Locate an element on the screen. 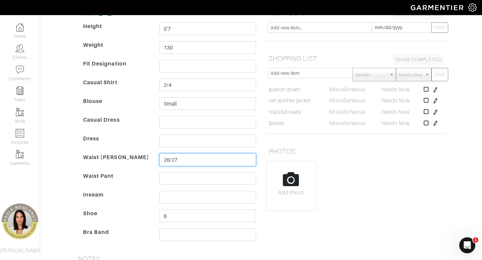 Image resolution: width=482 pixels, height=260 pixels. dt: Fit Designation is located at coordinates (116, 69).